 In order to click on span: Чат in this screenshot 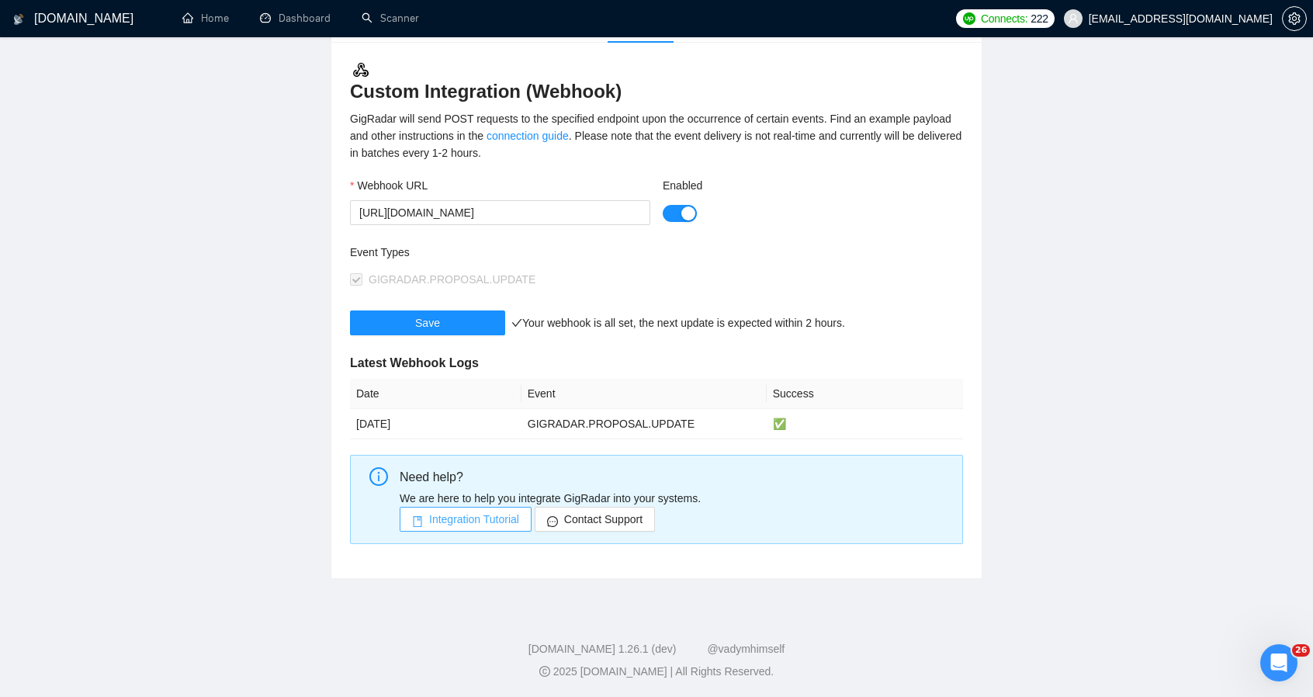, I will do `click(155, 528)`.